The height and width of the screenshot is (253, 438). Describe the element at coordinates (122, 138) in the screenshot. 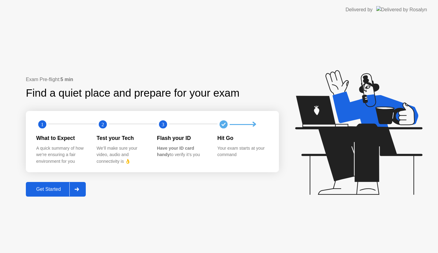

I see `div: Test your Tech` at that location.